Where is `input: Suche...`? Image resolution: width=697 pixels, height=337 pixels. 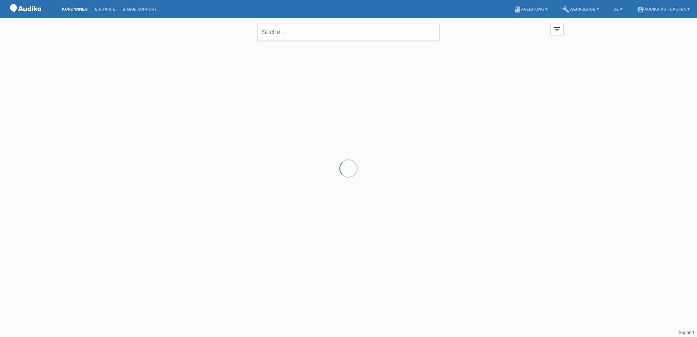 input: Suche... is located at coordinates (349, 32).